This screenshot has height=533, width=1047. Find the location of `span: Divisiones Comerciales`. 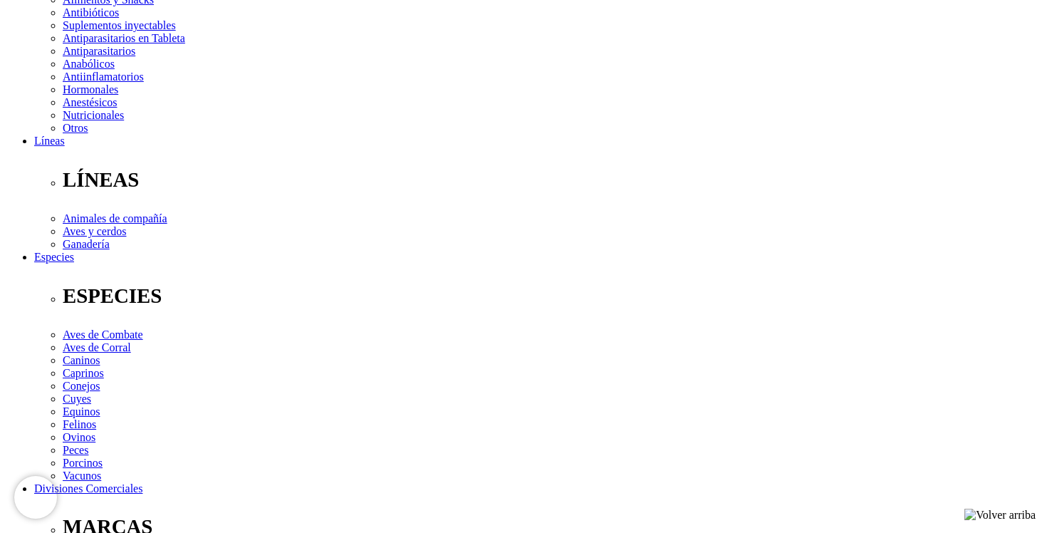

span: Divisiones Comerciales is located at coordinates (88, 488).